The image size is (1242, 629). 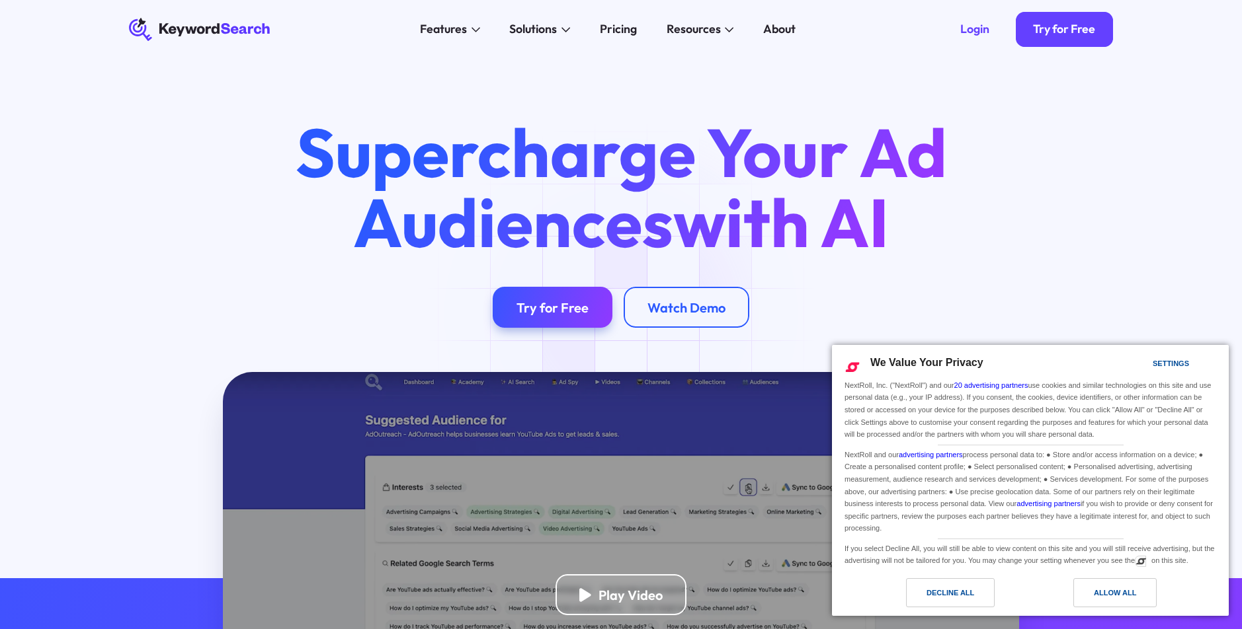 What do you see at coordinates (779, 30) in the screenshot?
I see `a: About` at bounding box center [779, 30].